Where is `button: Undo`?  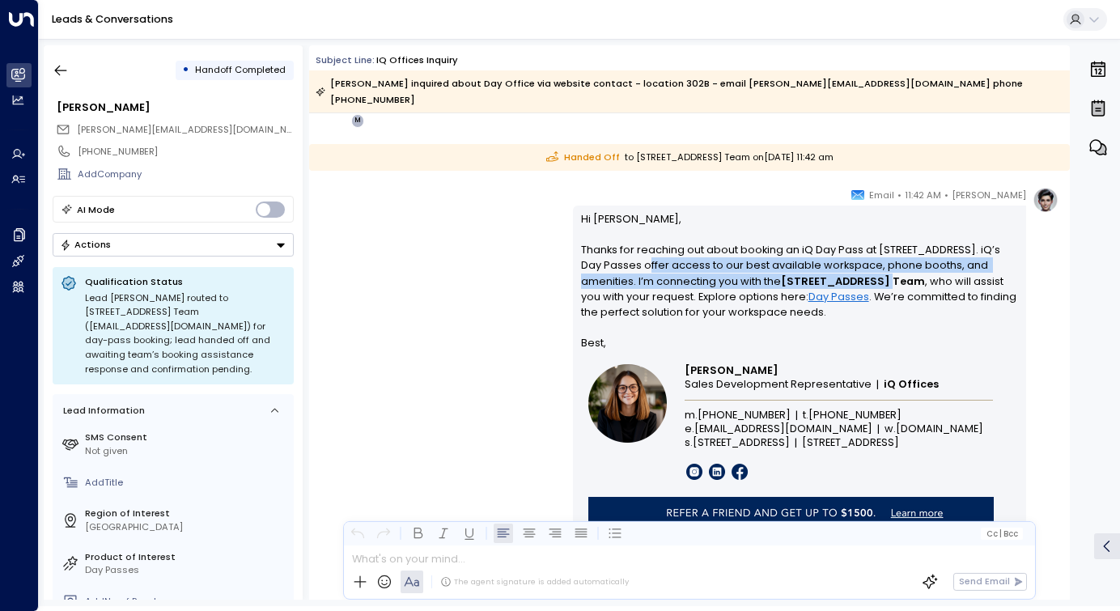
button: Undo is located at coordinates (358, 533).